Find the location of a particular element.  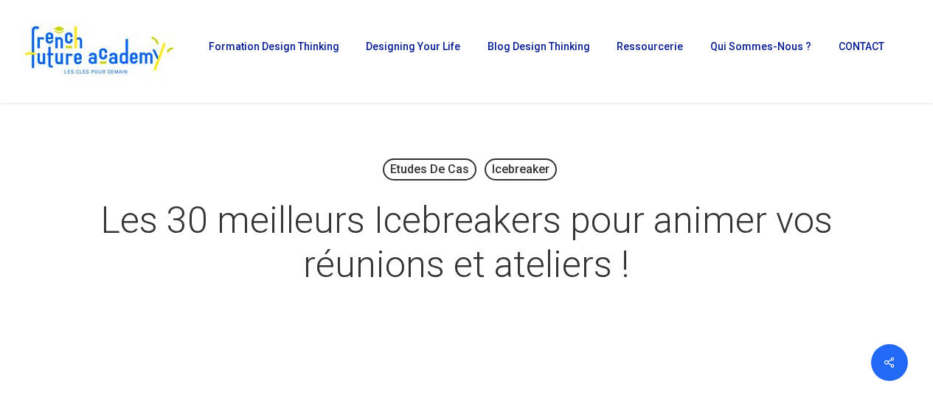

a: Designing Your Life is located at coordinates (411, 52).